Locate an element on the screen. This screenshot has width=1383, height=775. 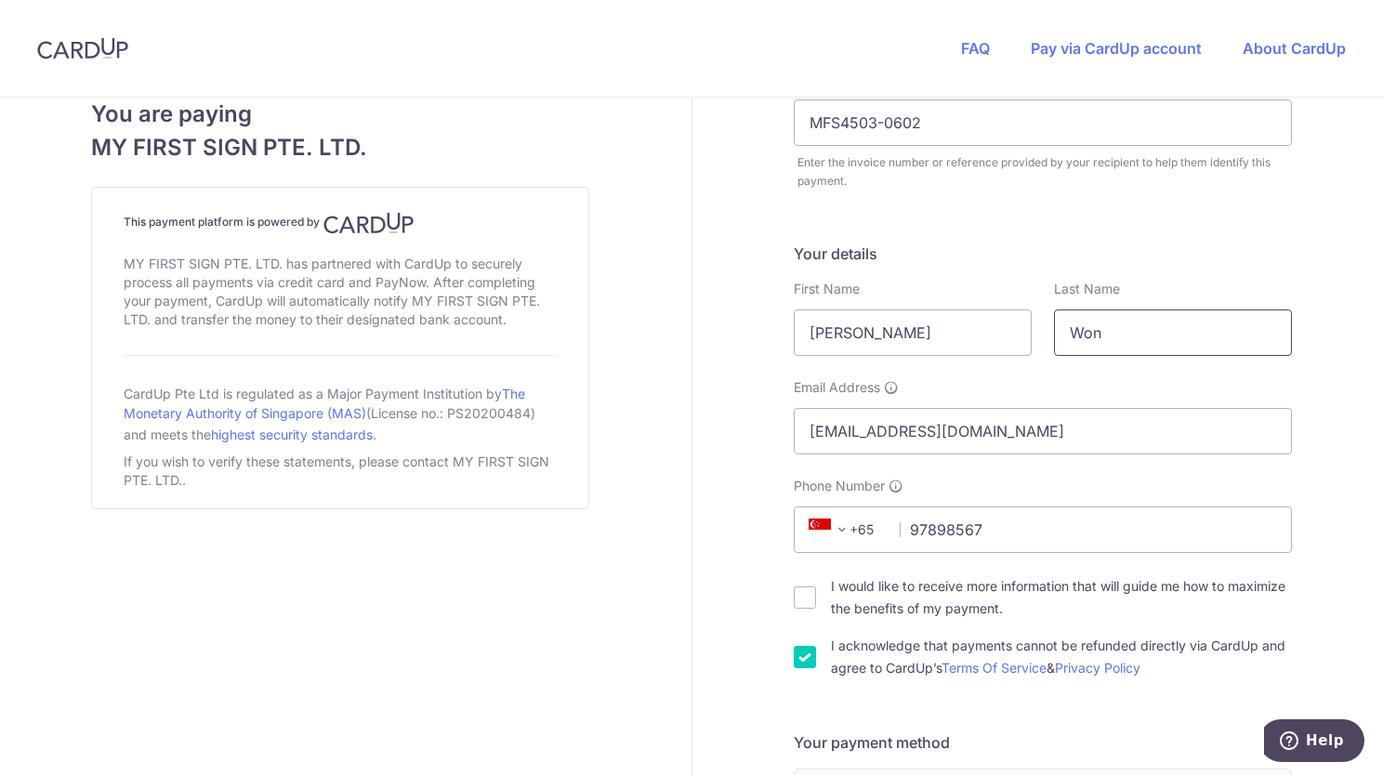
span: Email Address is located at coordinates (836, 388).